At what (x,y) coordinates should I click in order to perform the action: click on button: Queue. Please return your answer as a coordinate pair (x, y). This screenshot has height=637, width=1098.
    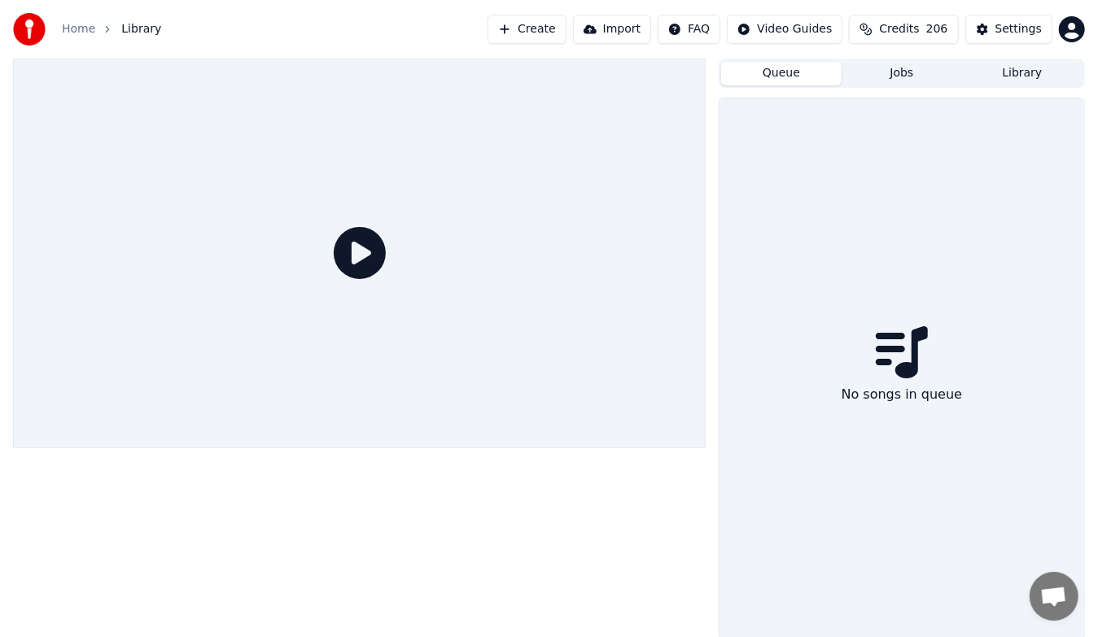
    Looking at the image, I should click on (781, 73).